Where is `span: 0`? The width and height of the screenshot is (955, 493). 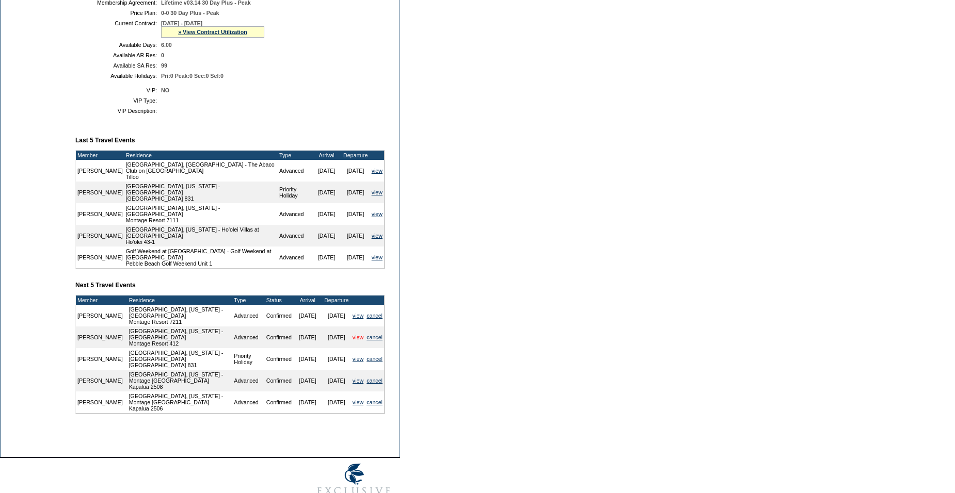 span: 0 is located at coordinates (163, 55).